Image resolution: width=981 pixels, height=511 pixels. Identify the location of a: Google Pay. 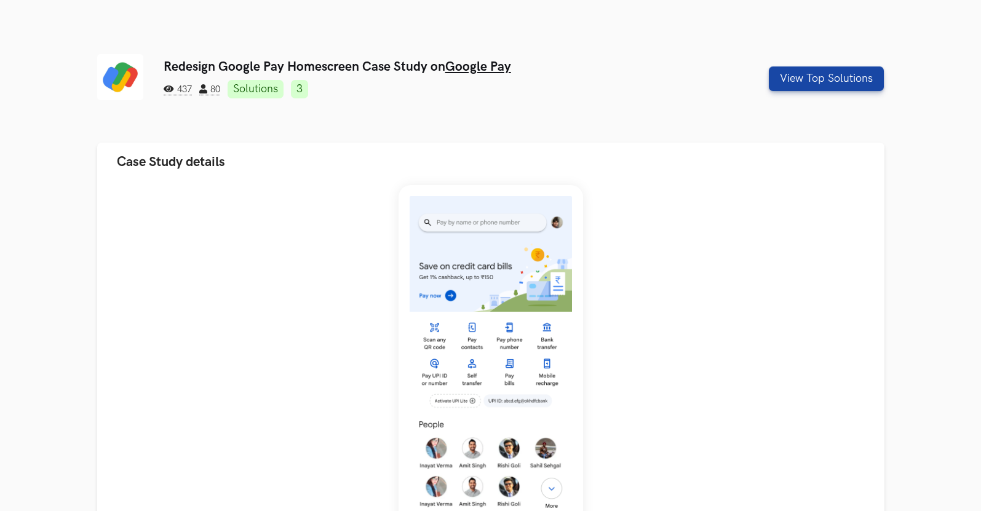
(478, 66).